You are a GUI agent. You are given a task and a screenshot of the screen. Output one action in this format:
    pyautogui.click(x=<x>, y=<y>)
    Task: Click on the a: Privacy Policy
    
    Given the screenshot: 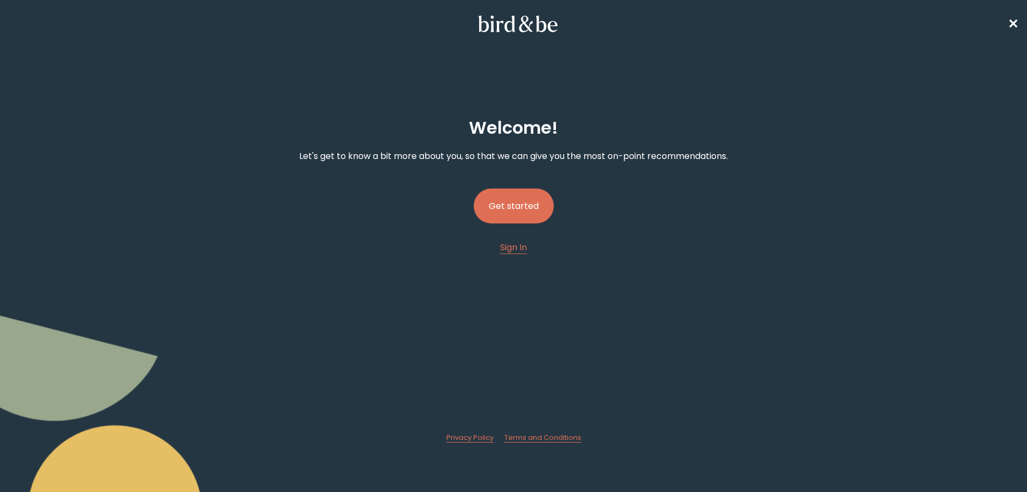 What is the action you would take?
    pyautogui.click(x=470, y=438)
    